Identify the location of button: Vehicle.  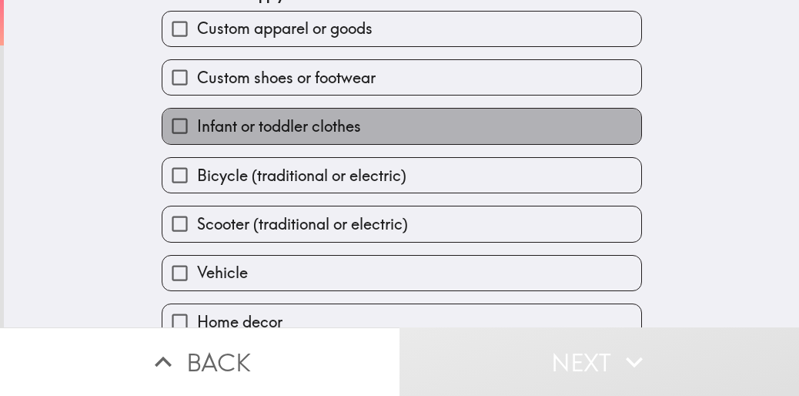
(402, 272).